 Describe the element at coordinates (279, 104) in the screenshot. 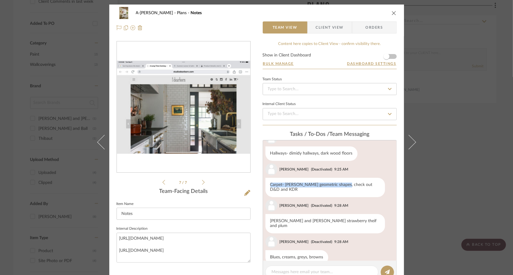

I see `div: Internal Client Status` at that location.